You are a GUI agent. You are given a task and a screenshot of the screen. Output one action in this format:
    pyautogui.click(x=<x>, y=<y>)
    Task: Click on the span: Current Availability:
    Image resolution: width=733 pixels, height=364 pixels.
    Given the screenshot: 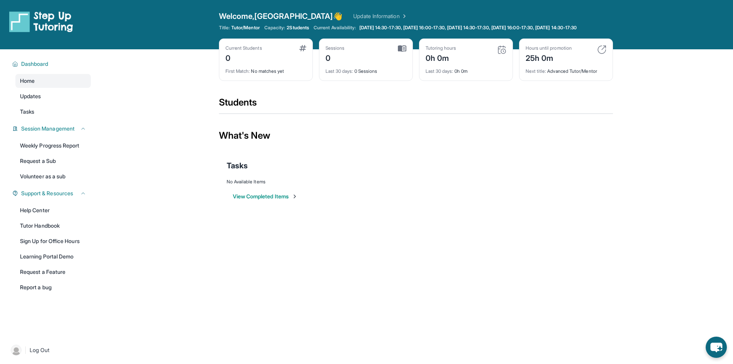 What is the action you would take?
    pyautogui.click(x=335, y=28)
    